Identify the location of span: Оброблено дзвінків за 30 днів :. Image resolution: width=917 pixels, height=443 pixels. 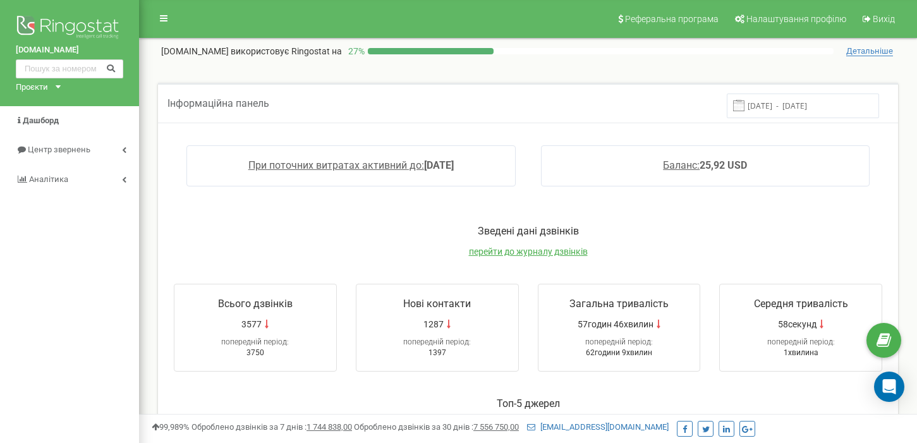
(436, 427).